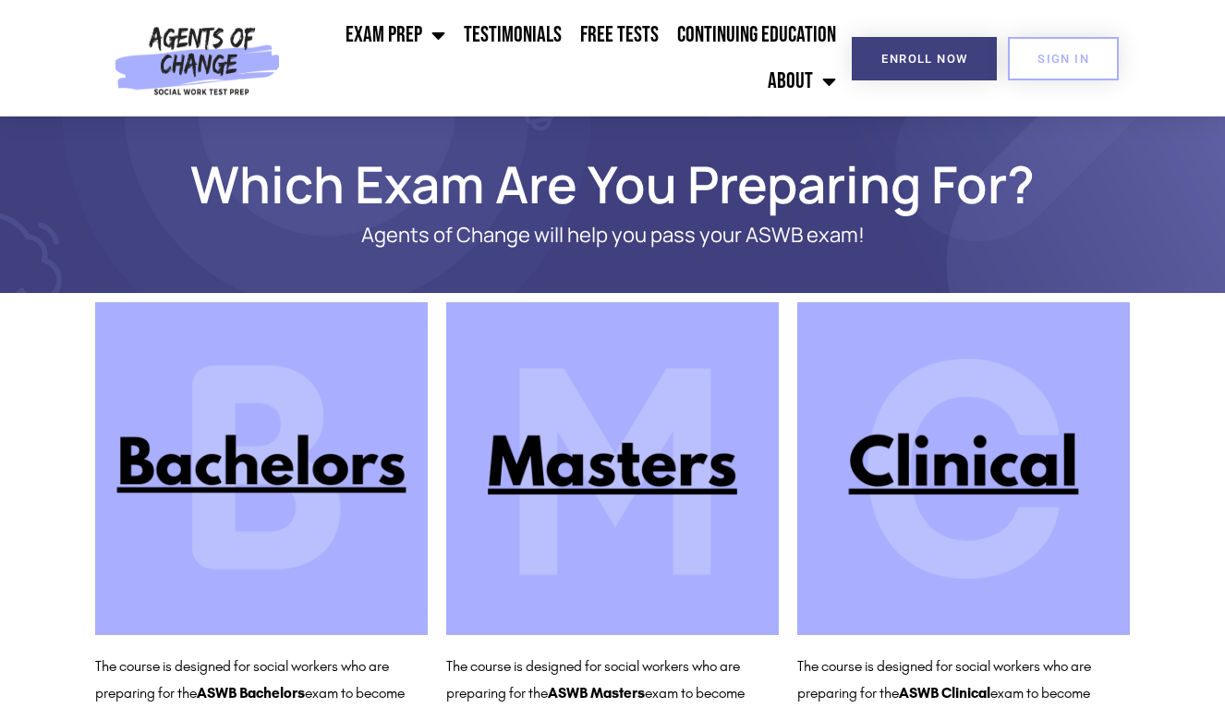 This screenshot has height=708, width=1225. What do you see at coordinates (396, 35) in the screenshot?
I see `a: Exam Prep` at bounding box center [396, 35].